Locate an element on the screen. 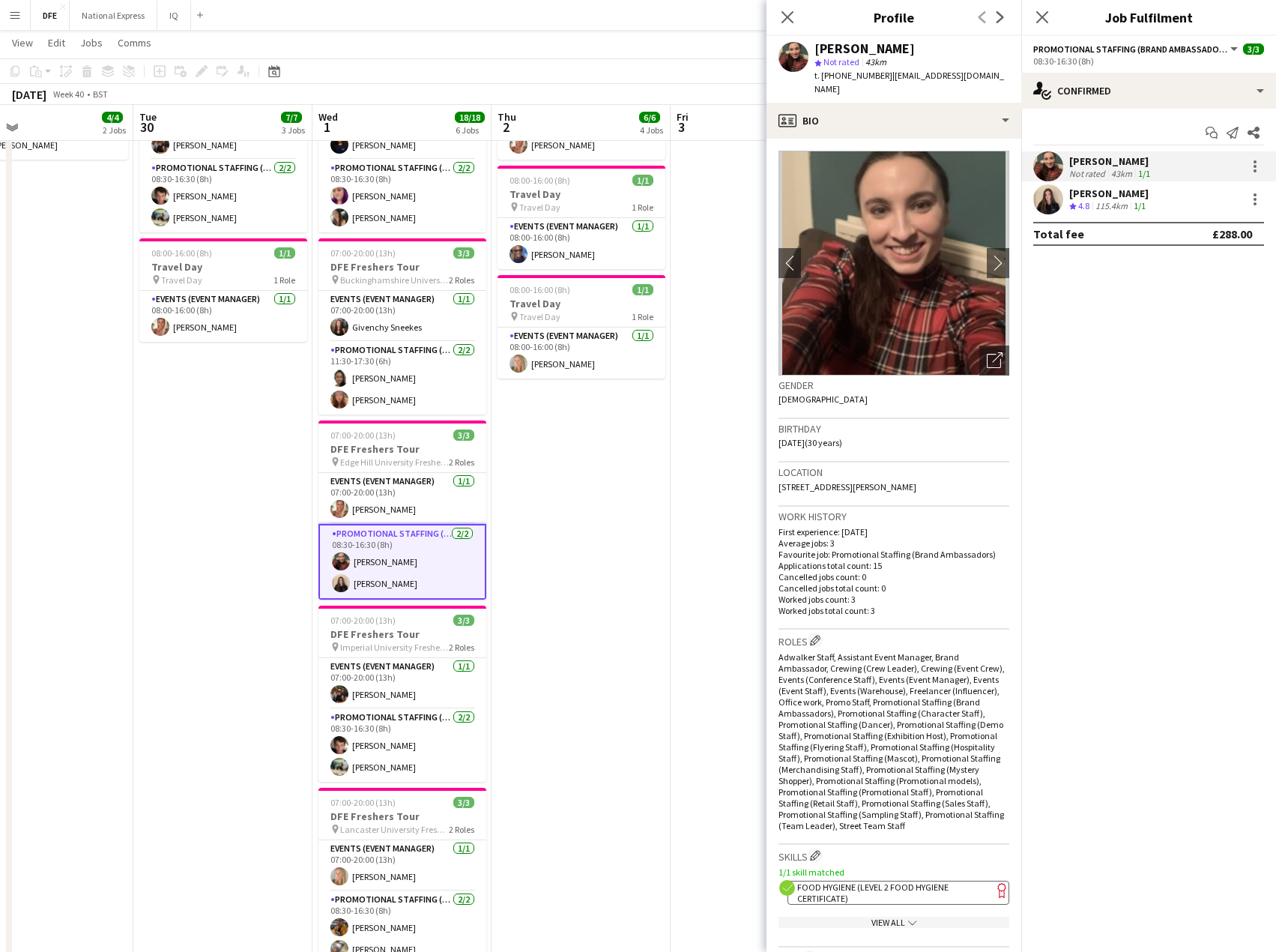 The width and height of the screenshot is (1276, 952). div: Bio is located at coordinates (894, 121).